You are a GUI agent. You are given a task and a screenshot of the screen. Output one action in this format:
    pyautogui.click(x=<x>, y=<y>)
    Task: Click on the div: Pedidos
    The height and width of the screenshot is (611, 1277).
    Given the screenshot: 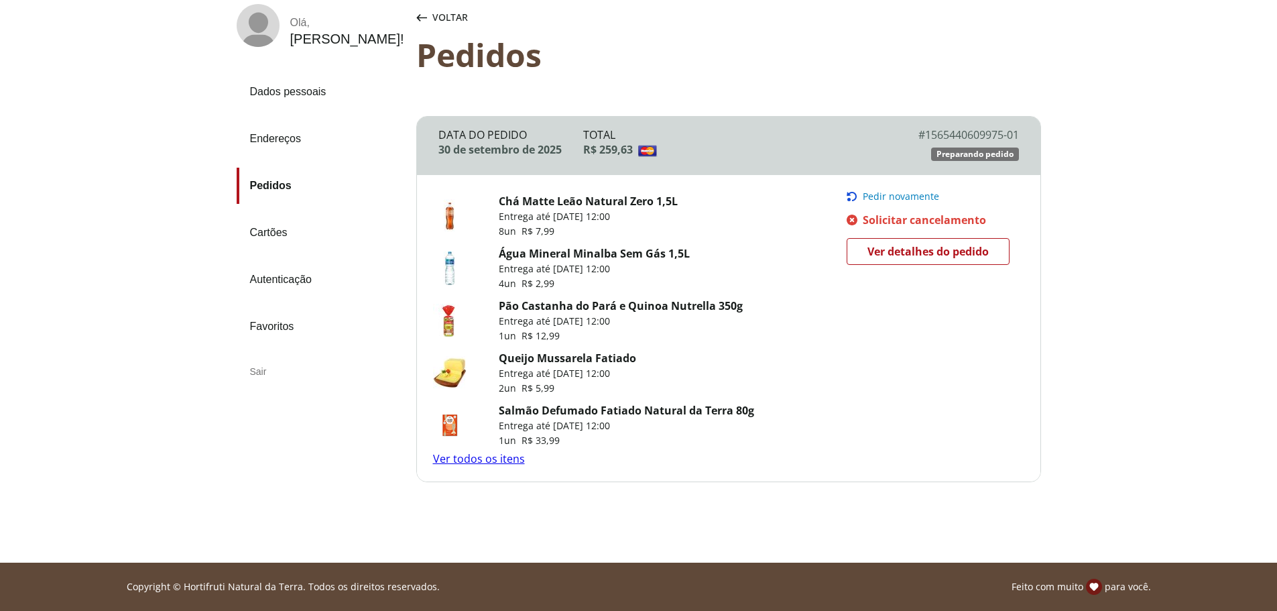 What is the action you would take?
    pyautogui.click(x=729, y=54)
    